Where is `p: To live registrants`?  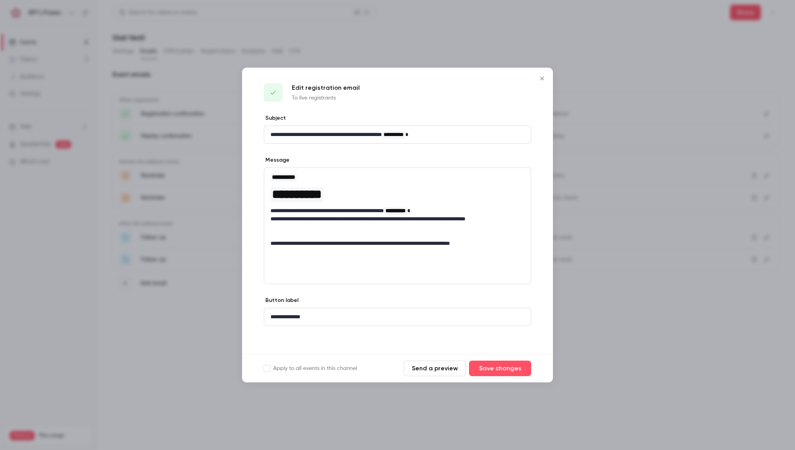
p: To live registrants is located at coordinates (326, 98).